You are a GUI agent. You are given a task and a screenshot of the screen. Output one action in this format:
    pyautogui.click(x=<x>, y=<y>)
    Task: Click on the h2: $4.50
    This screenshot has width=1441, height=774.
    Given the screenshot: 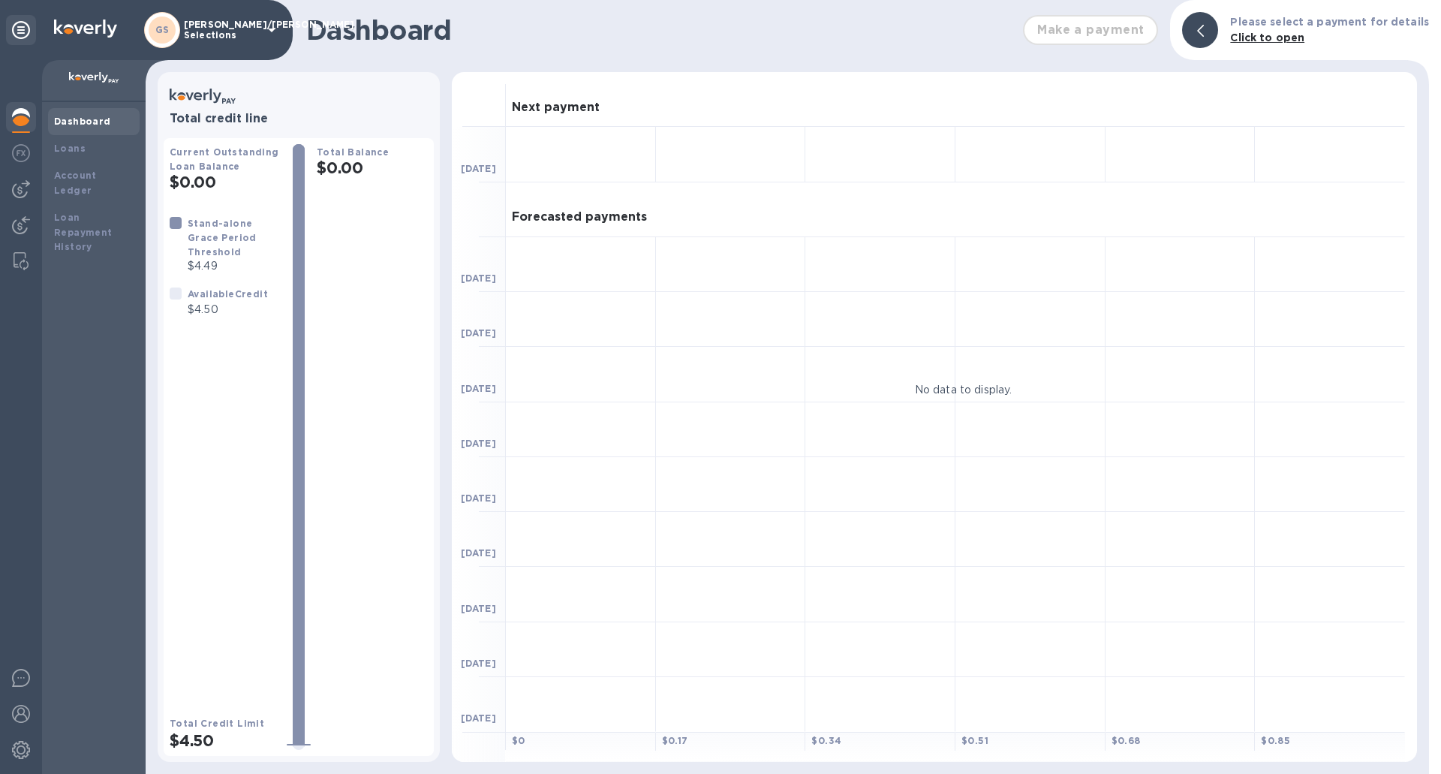 What is the action you would take?
    pyautogui.click(x=225, y=740)
    